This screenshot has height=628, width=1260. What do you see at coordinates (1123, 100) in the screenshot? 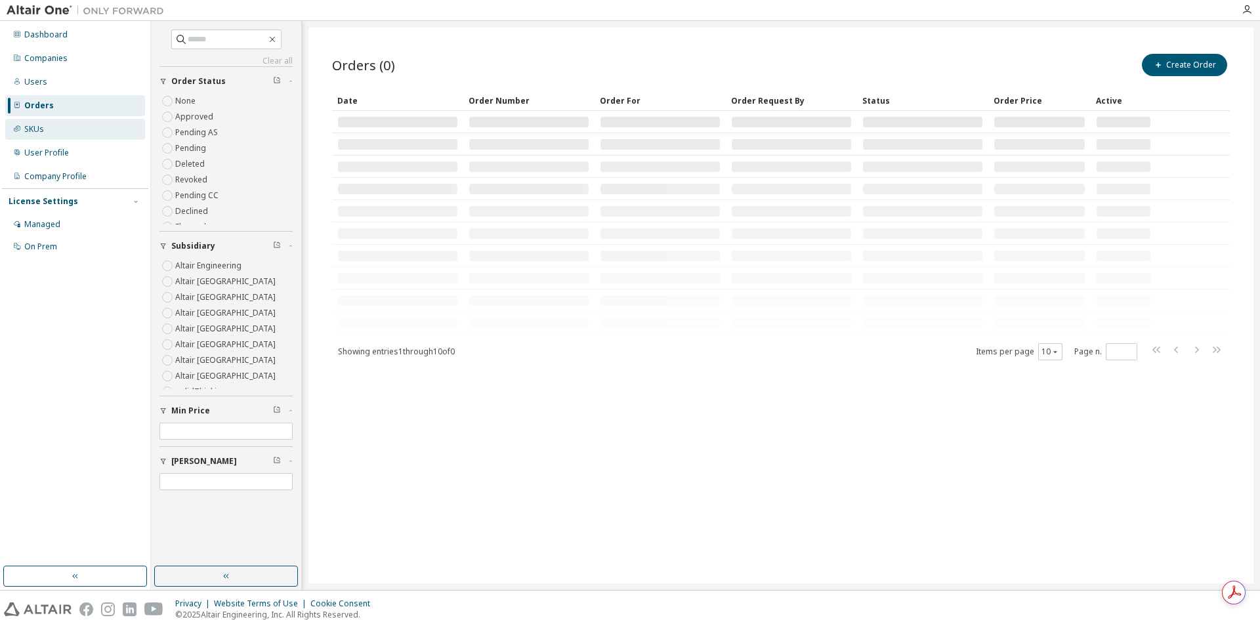
I see `div: Active` at bounding box center [1123, 100].